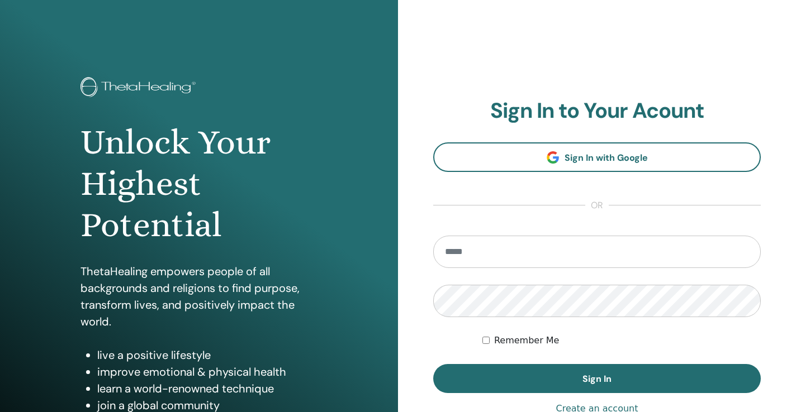 This screenshot has width=796, height=412. What do you see at coordinates (597, 157) in the screenshot?
I see `a: Sign In with Google` at bounding box center [597, 157].